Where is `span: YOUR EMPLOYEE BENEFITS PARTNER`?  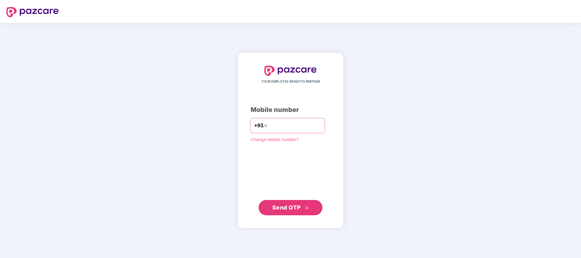 span: YOUR EMPLOYEE BENEFITS PARTNER is located at coordinates (291, 82).